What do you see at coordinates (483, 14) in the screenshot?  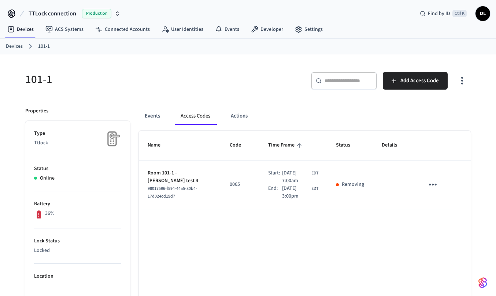 I see `button: DL` at bounding box center [483, 14].